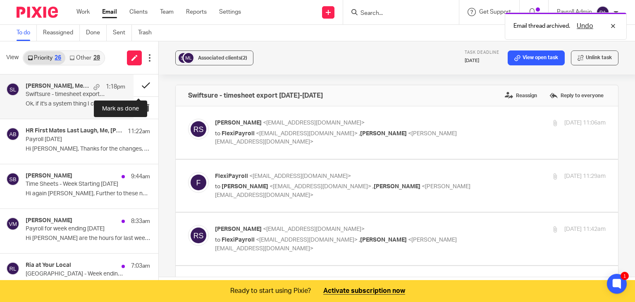 The width and height of the screenshot is (635, 302). What do you see at coordinates (244, 58) in the screenshot?
I see `span: (2)` at bounding box center [244, 58].